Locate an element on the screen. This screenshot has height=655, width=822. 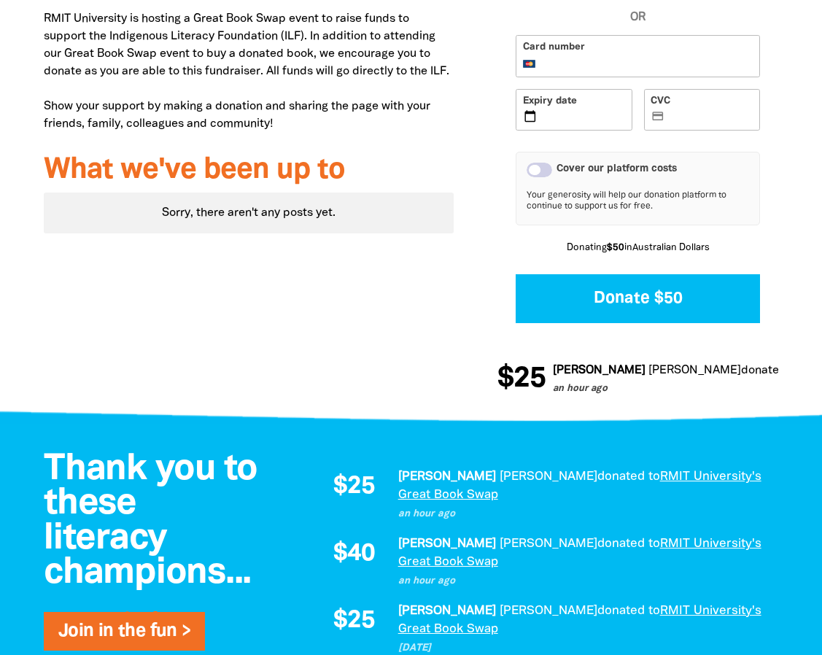
span: Thank you to these literacy champions... is located at coordinates (150, 521).